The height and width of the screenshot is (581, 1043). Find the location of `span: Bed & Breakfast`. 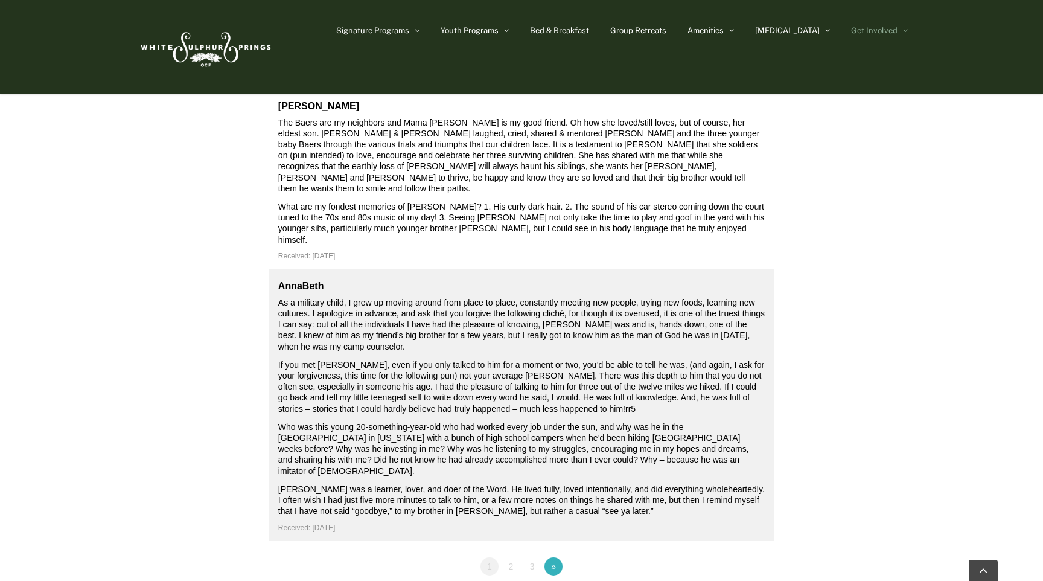

span: Bed & Breakfast is located at coordinates (560, 30).